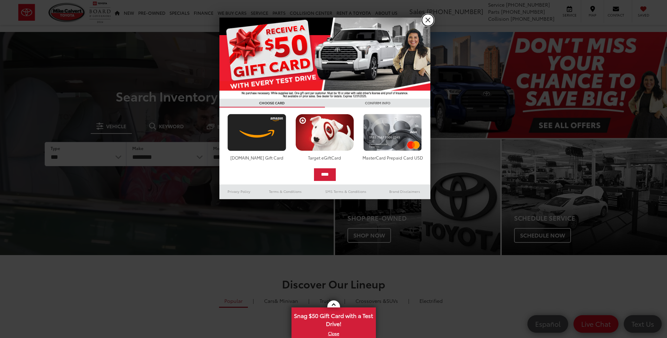  Describe the element at coordinates (325, 58) in the screenshot. I see `img: 55838_top_625864.jpg` at that location.